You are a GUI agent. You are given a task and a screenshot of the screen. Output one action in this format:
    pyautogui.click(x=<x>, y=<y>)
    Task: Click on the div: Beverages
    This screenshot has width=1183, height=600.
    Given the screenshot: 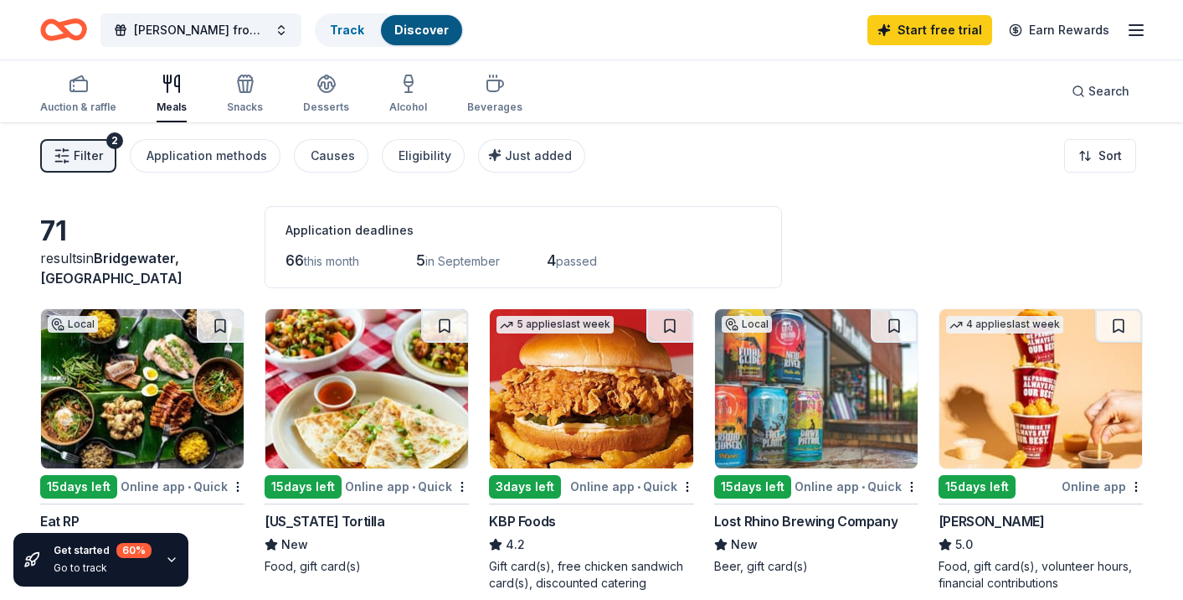 What is the action you would take?
    pyautogui.click(x=495, y=107)
    